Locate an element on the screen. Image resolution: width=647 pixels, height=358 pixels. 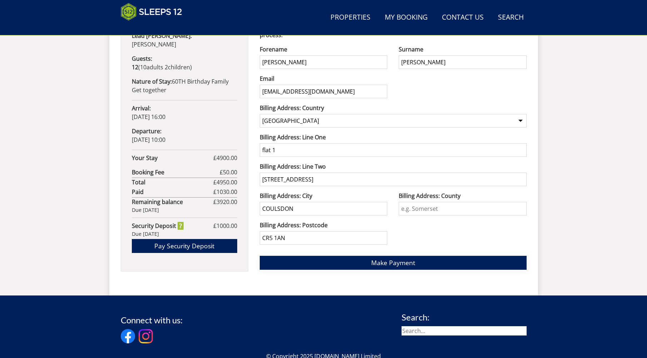
span: ren is located at coordinates (185, 67).